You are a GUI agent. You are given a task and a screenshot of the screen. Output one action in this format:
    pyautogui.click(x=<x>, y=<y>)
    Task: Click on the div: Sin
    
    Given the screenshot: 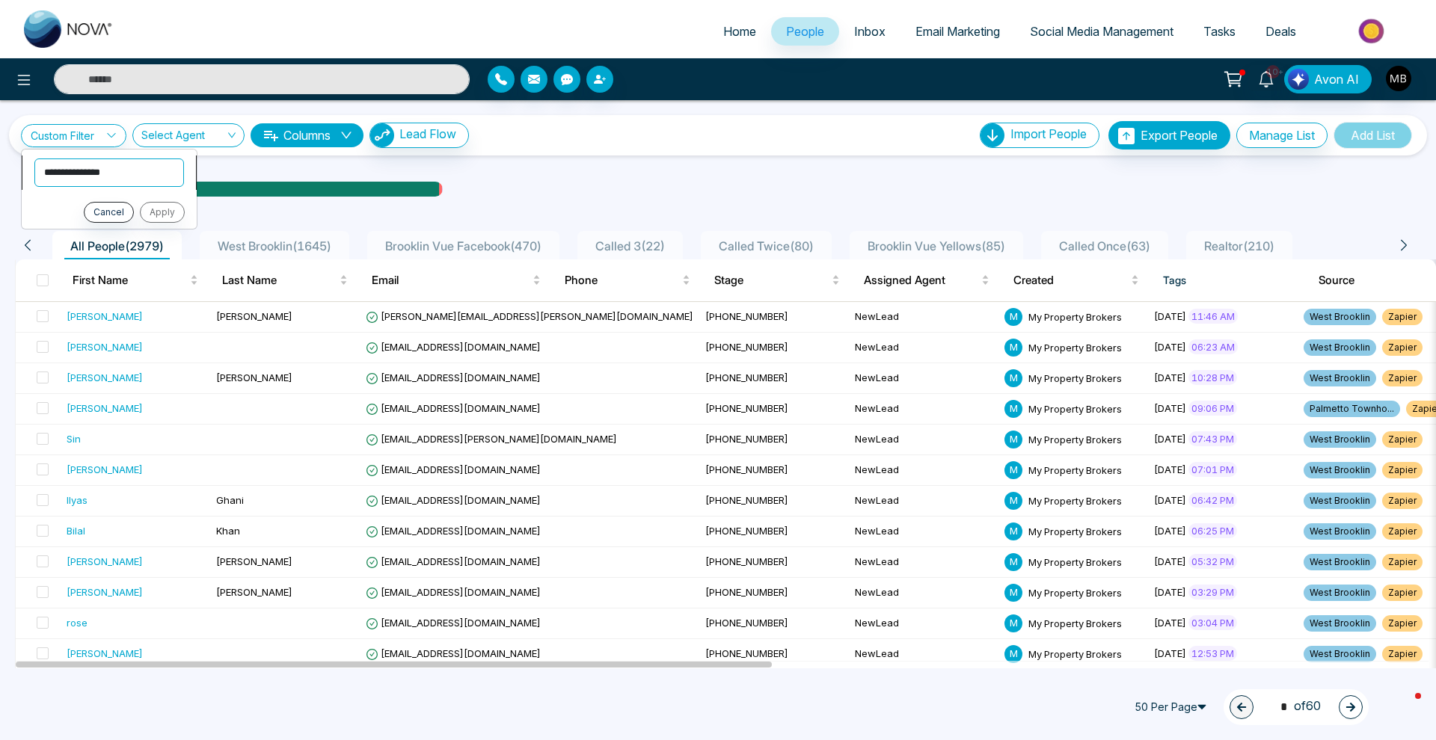 What is the action you would take?
    pyautogui.click(x=73, y=439)
    